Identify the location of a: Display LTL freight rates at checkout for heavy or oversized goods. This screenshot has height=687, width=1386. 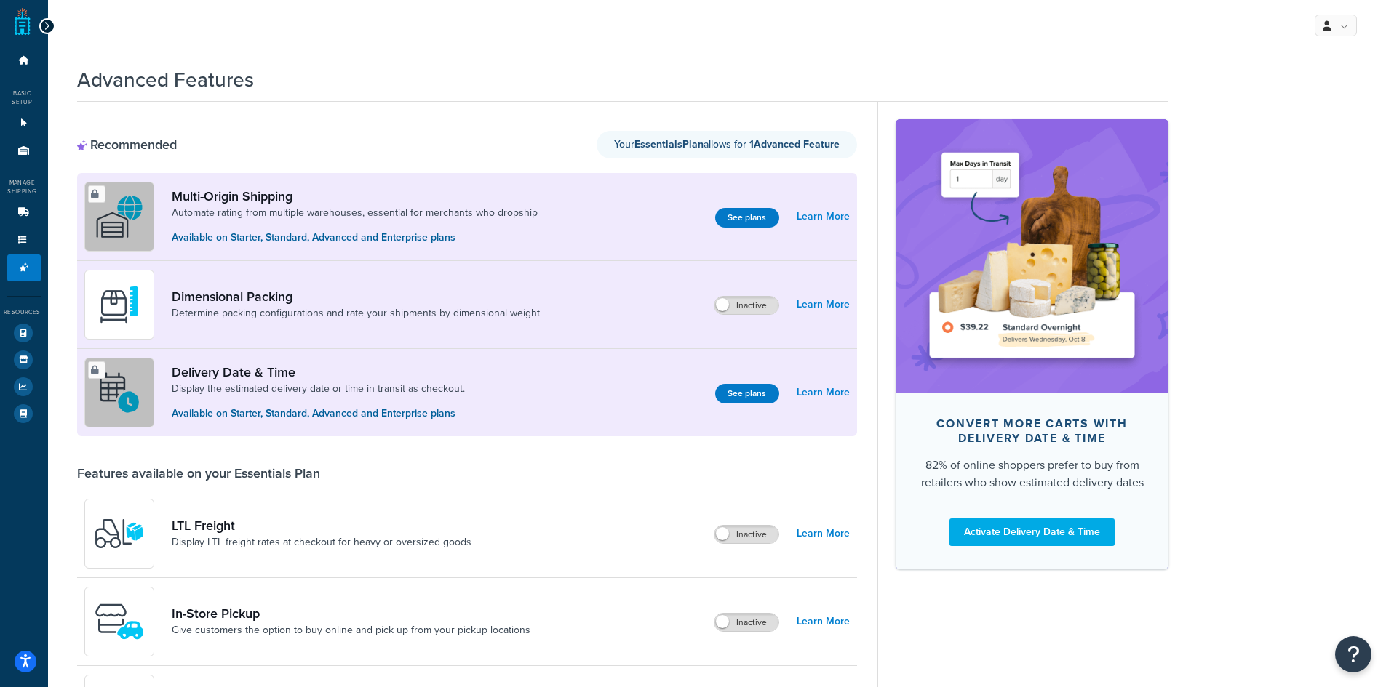
(322, 543).